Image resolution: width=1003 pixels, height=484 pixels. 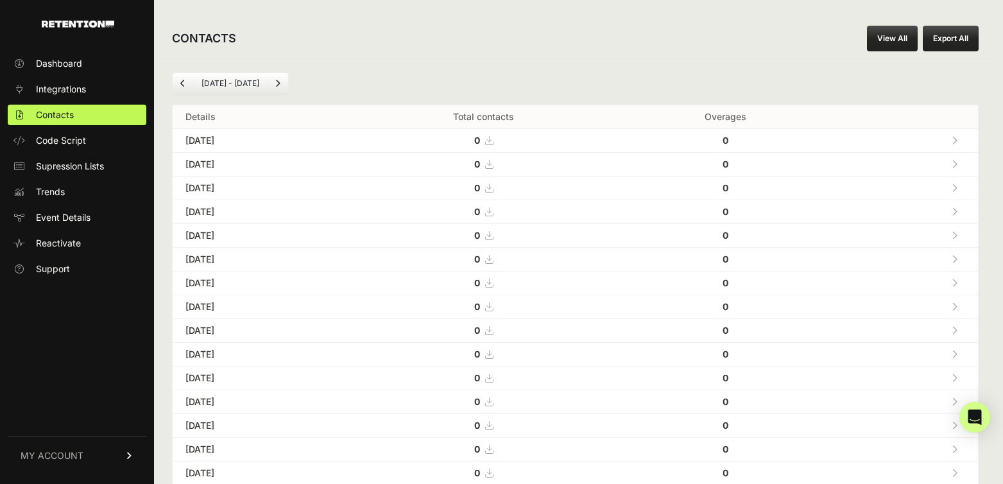 I want to click on a: MY ACCOUNT, so click(x=77, y=455).